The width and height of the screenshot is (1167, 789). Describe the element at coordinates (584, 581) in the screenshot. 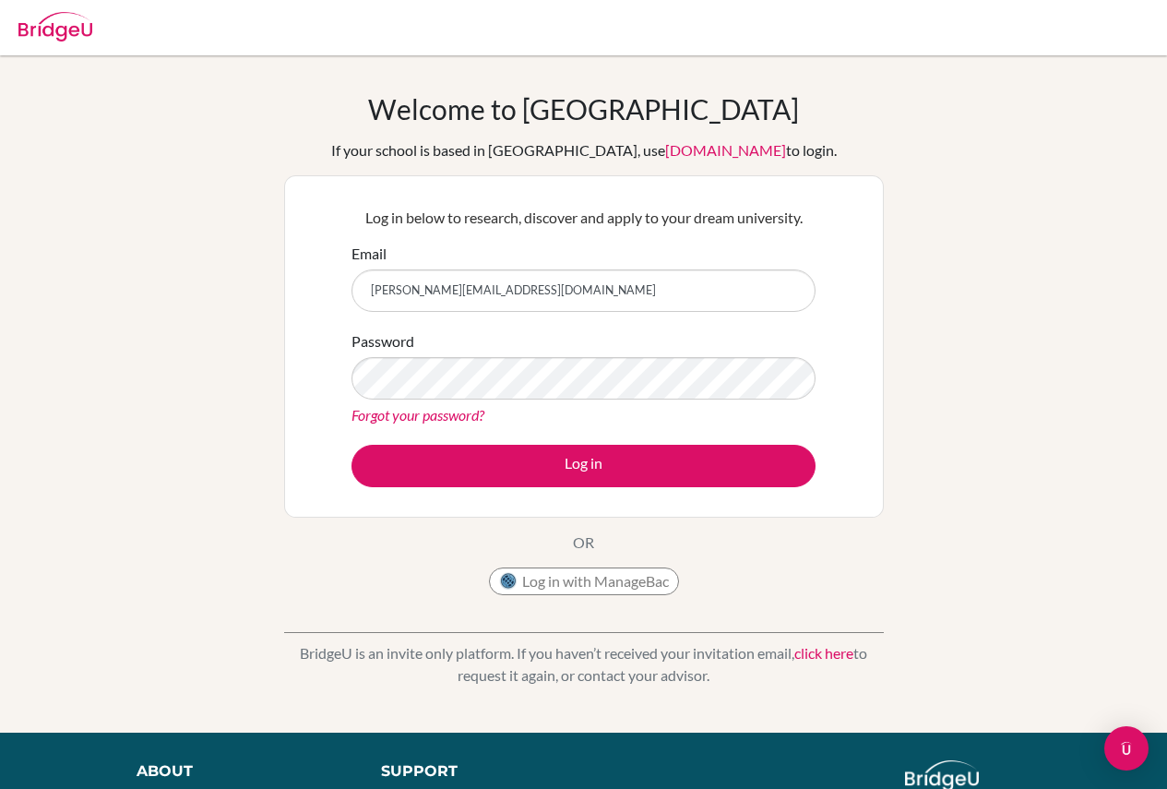

I see `button: Log in with ManageBac` at that location.